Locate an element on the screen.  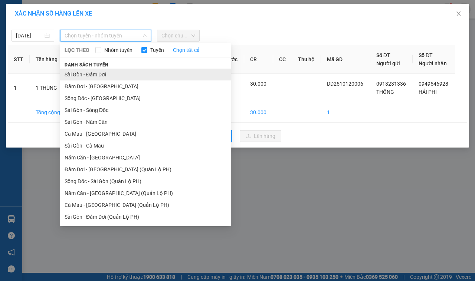
span: Người nhận is located at coordinates (432, 63).